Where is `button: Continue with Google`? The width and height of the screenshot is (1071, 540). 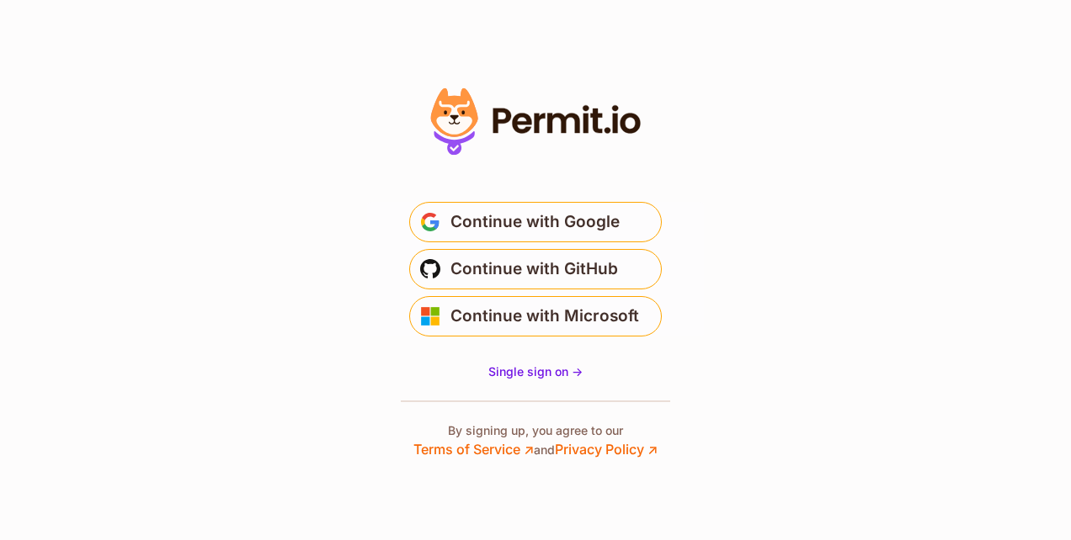 button: Continue with Google is located at coordinates (535, 222).